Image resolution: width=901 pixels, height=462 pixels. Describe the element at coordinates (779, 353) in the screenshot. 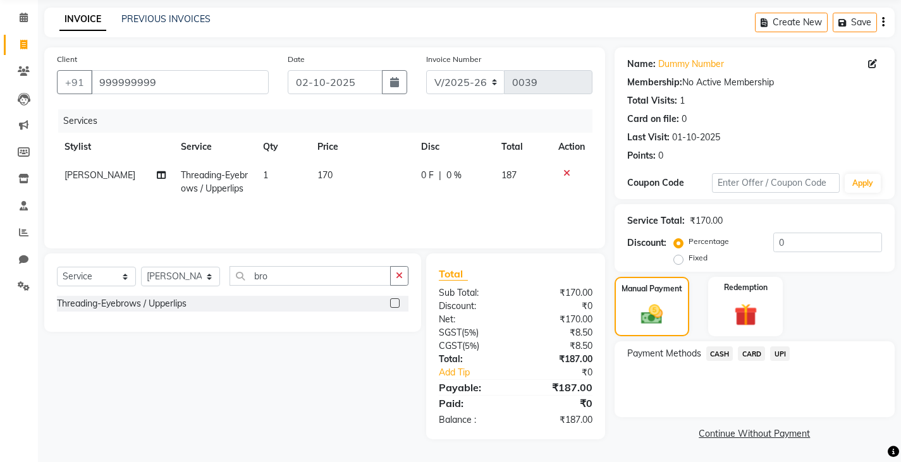

I see `span: UPI` at that location.